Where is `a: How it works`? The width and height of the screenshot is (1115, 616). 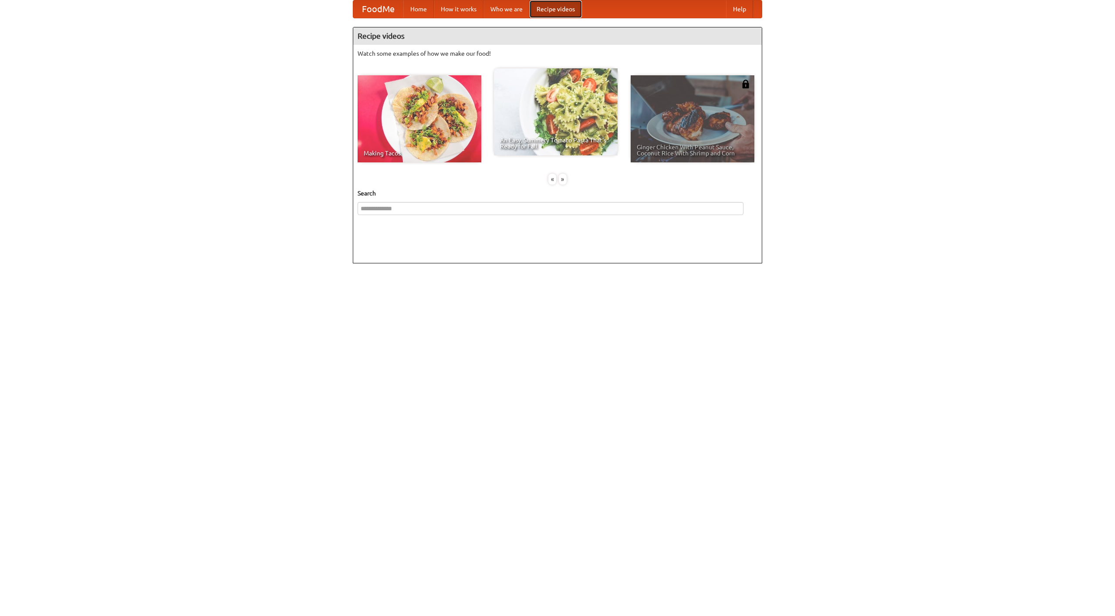
a: How it works is located at coordinates (459, 9).